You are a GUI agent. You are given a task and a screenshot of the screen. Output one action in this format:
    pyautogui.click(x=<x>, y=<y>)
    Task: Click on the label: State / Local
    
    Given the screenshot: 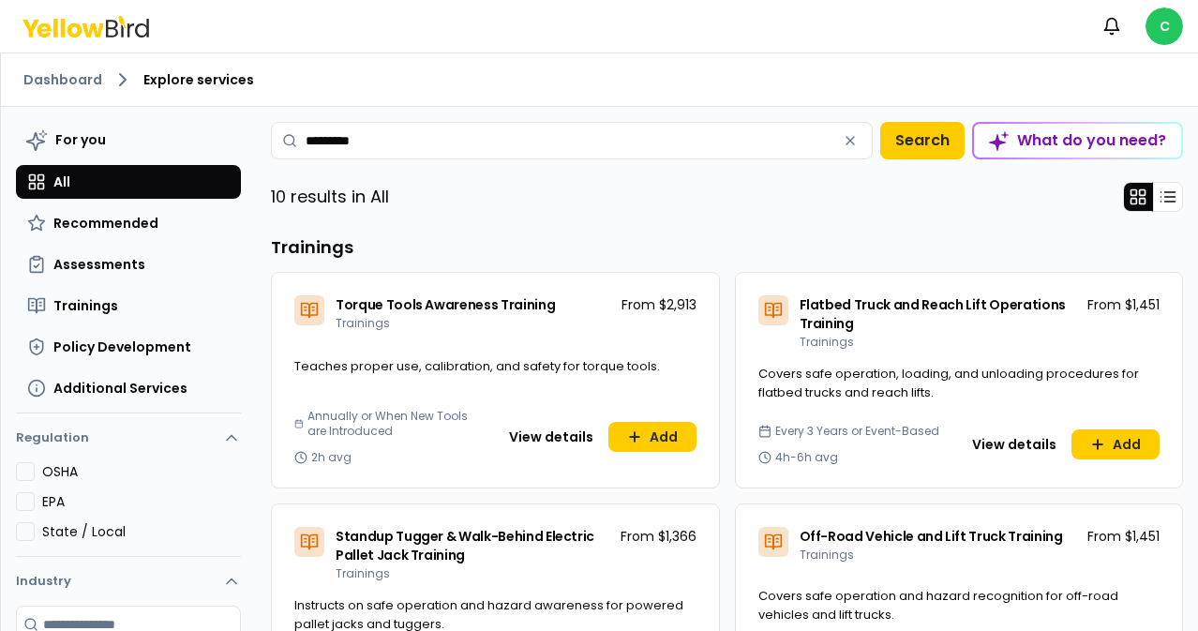 What is the action you would take?
    pyautogui.click(x=142, y=531)
    